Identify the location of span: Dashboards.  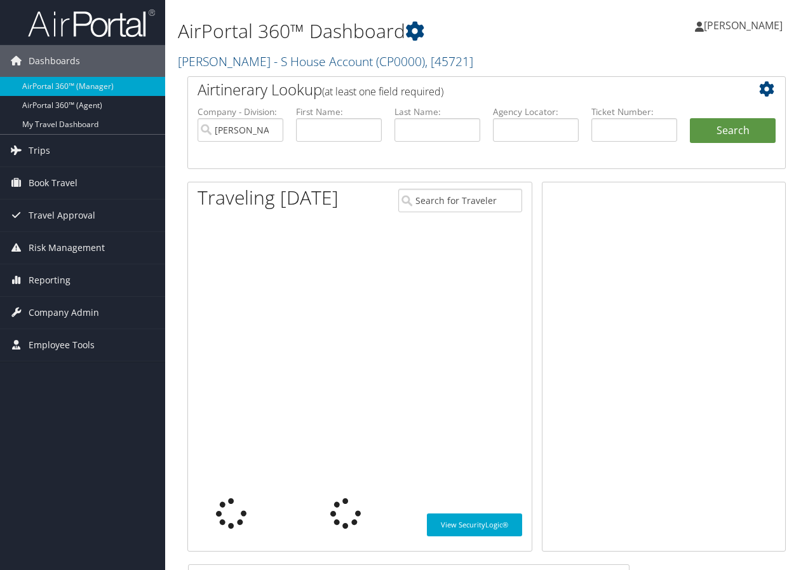
(54, 61).